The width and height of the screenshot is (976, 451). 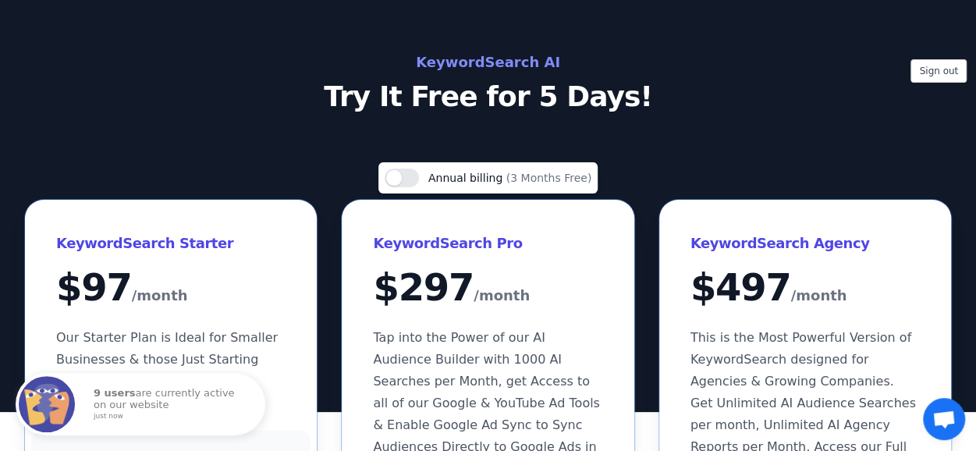 I want to click on h3: KeywordSearch Starter, so click(x=171, y=243).